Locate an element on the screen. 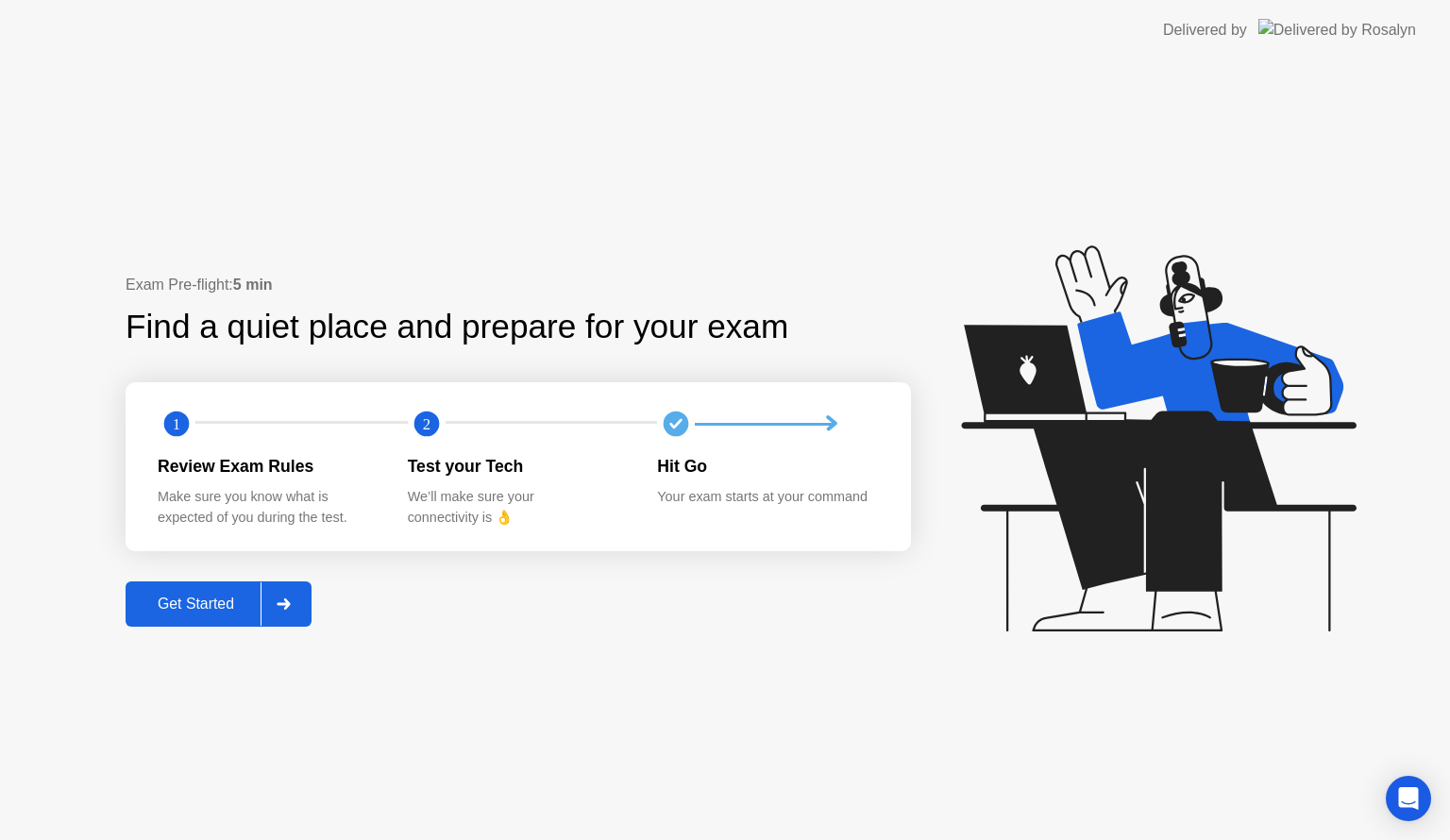  text: 1 is located at coordinates (176, 424).